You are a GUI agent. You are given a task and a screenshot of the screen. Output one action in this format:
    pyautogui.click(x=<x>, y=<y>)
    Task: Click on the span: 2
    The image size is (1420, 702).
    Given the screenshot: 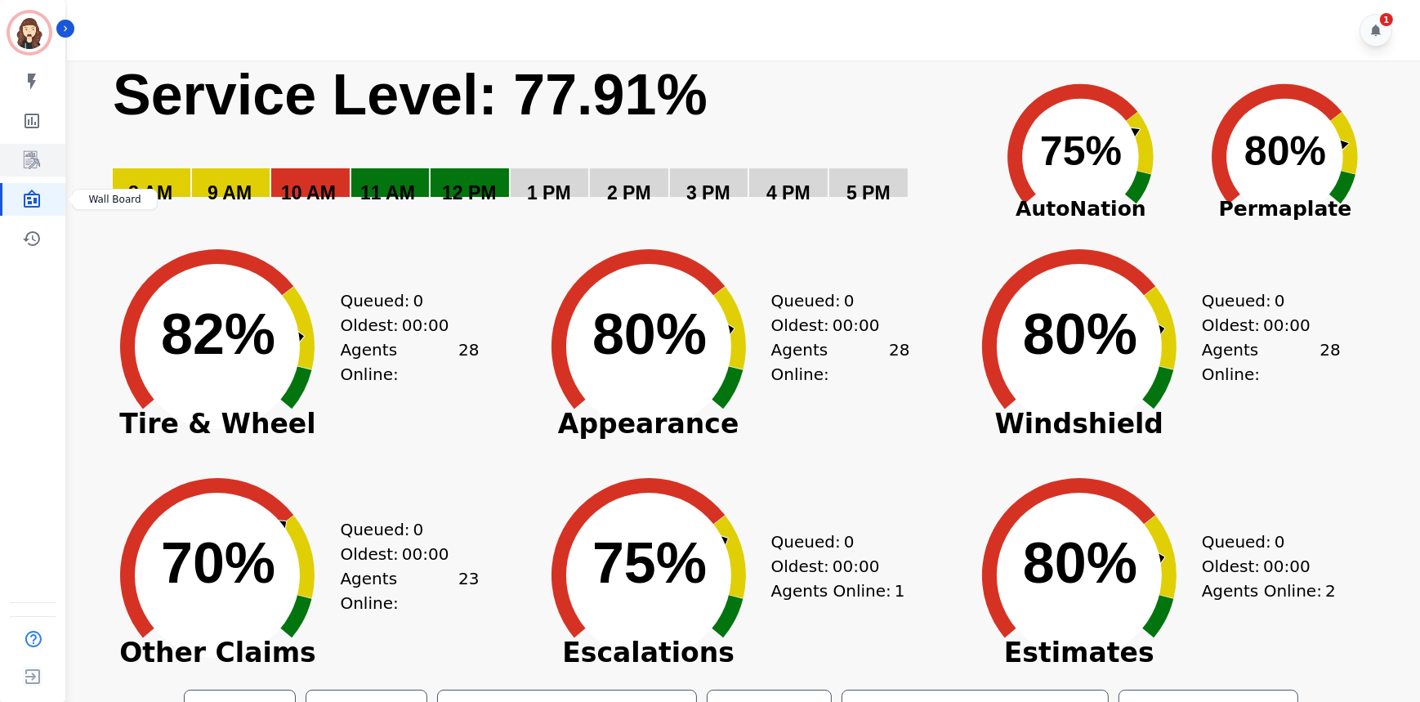 What is the action you would take?
    pyautogui.click(x=1330, y=591)
    